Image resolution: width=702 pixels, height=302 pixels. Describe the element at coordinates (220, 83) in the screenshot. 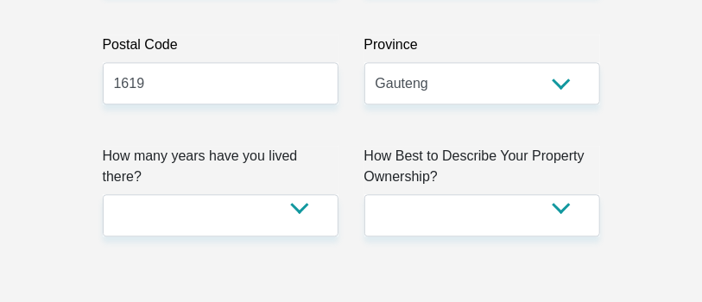

I see `input: Postal Code` at that location.